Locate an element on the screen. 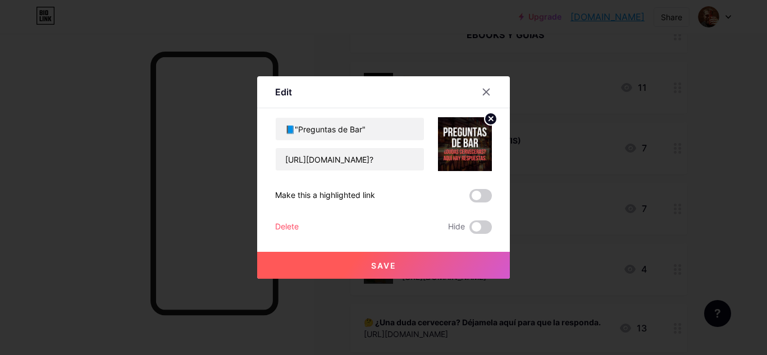  div: Make this a highlighted link is located at coordinates (325, 196).